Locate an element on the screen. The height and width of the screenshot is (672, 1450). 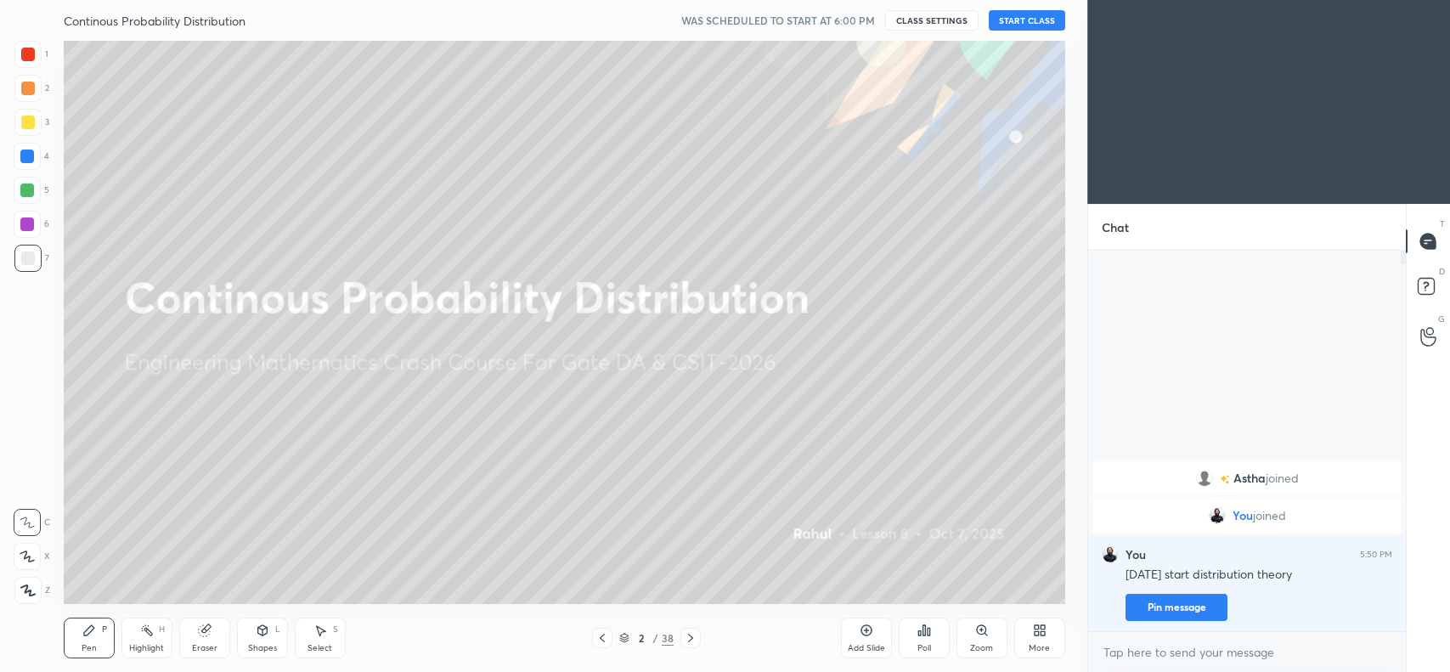
button: START CLASS is located at coordinates (1027, 20).